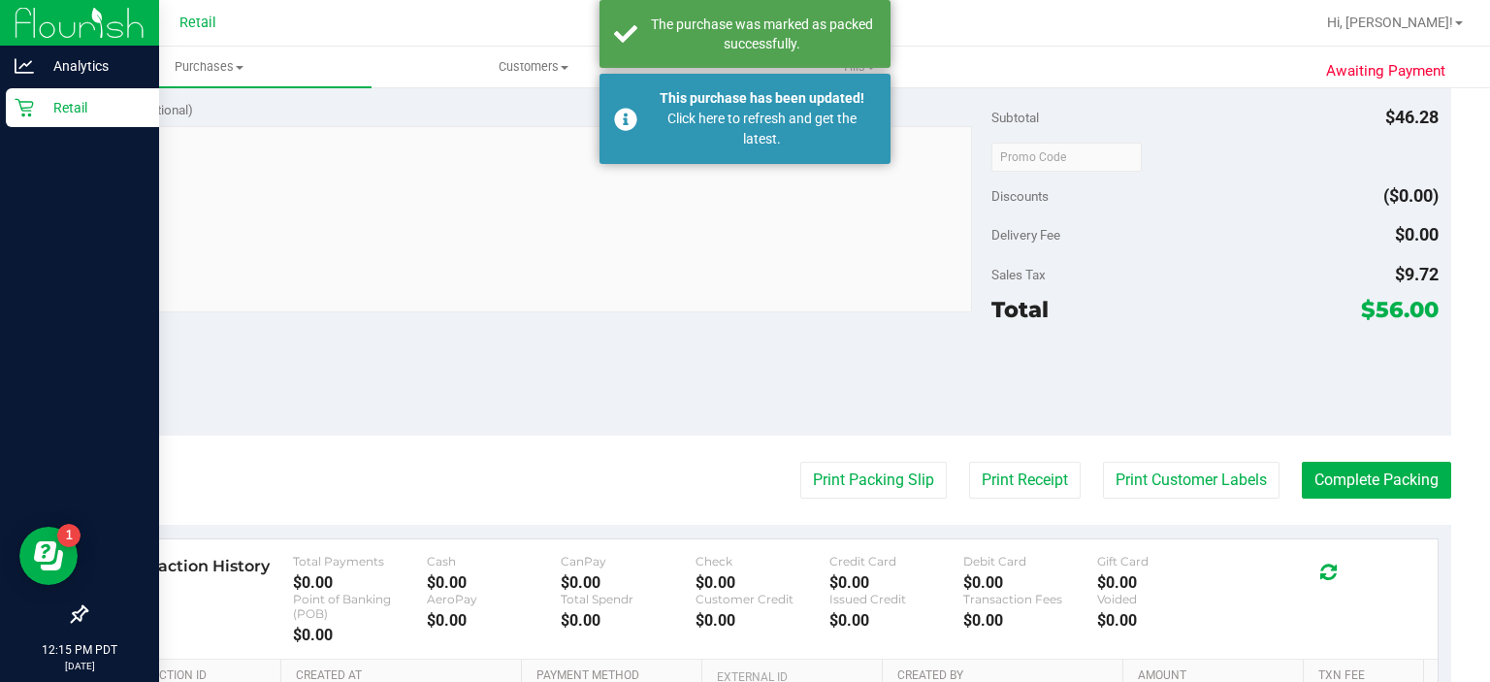 The width and height of the screenshot is (1490, 682). What do you see at coordinates (534, 67) in the screenshot?
I see `a: Customers` at bounding box center [534, 67].